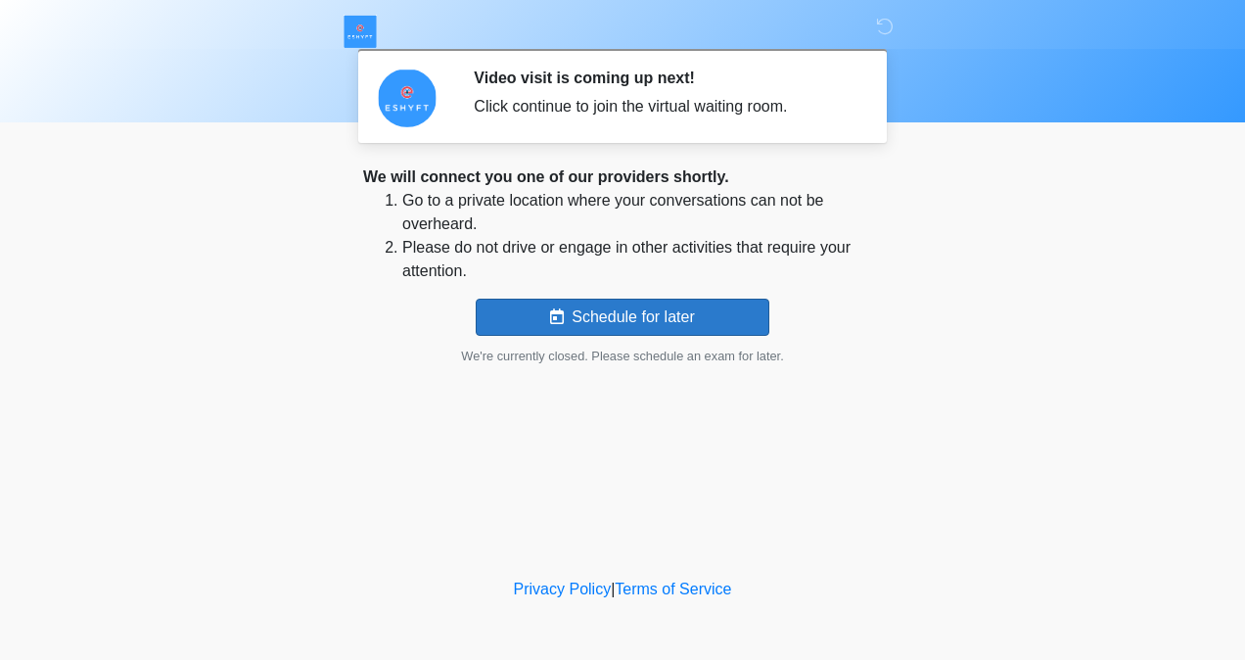  Describe the element at coordinates (623, 177) in the screenshot. I see `div: We will connect you one of our providers shortly.` at that location.